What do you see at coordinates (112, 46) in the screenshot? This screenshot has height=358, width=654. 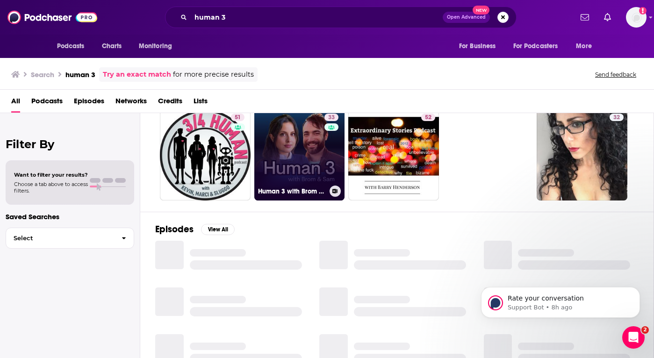 I see `a: Charts` at bounding box center [112, 46].